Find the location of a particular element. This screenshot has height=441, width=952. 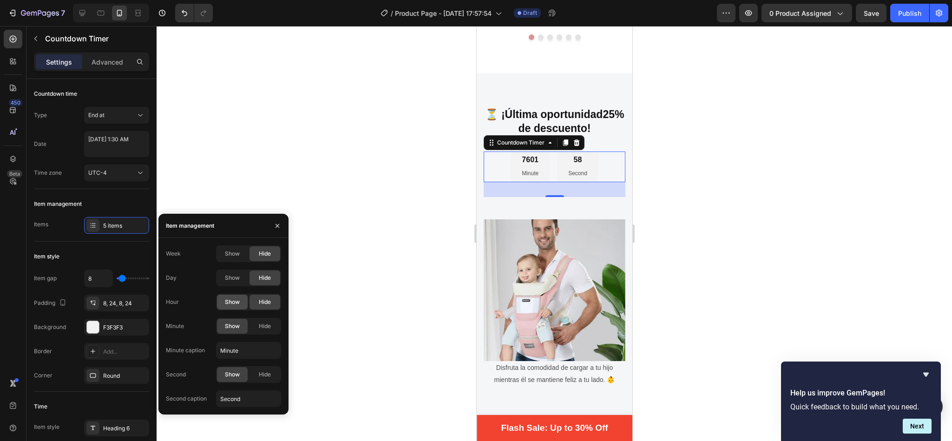

div: Beta is located at coordinates (14, 174).